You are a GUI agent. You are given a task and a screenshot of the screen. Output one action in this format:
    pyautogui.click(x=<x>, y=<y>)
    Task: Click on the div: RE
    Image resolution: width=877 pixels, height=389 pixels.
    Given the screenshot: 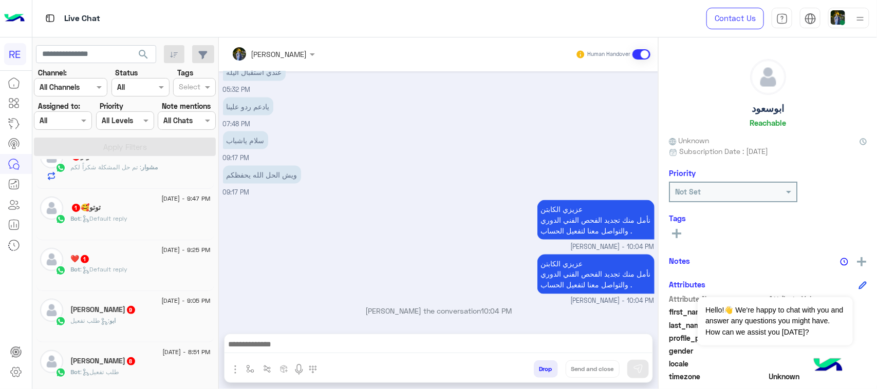 What is the action you would take?
    pyautogui.click(x=15, y=54)
    